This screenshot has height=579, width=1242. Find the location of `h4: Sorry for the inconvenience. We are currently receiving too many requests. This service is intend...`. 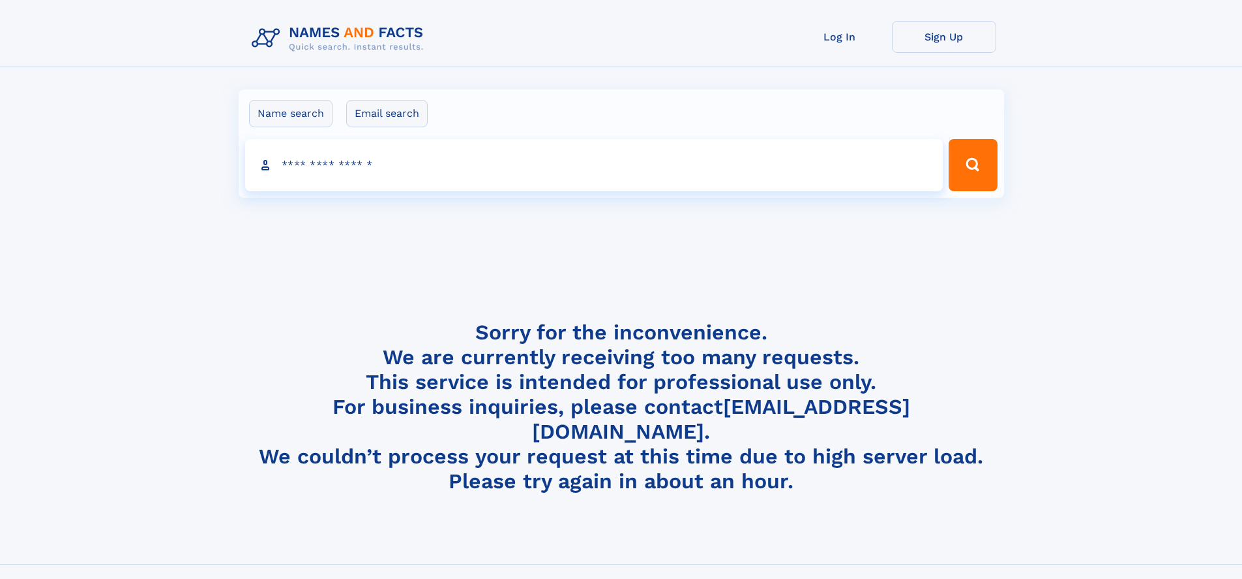

h4: Sorry for the inconvenience. We are currently receiving too many requests. This service is intend... is located at coordinates (622, 406).